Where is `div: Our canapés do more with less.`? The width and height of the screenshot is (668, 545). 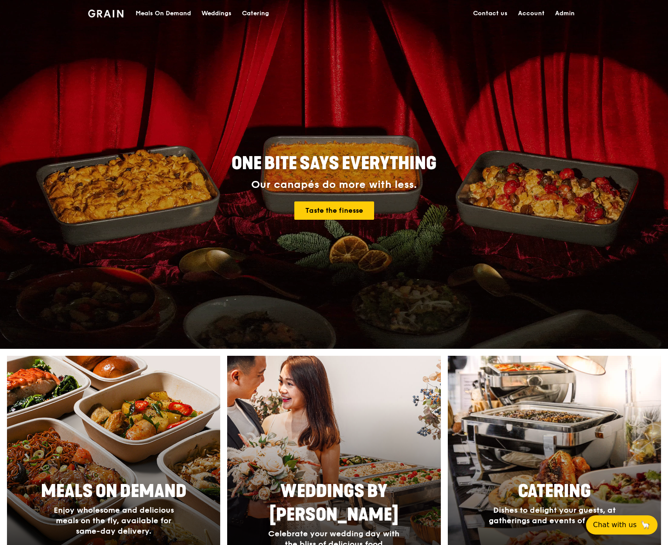 div: Our canapés do more with less. is located at coordinates (334, 185).